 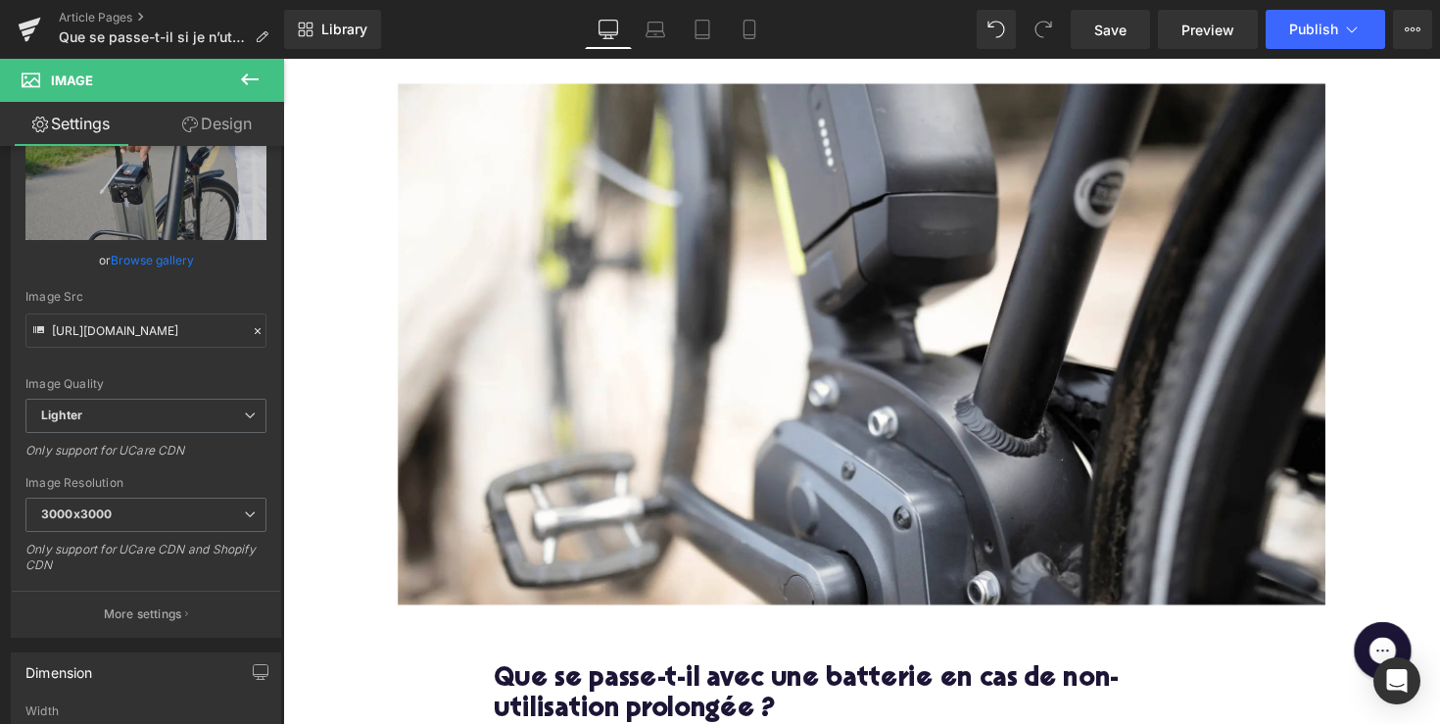 I want to click on div: Image Quality, so click(x=146, y=384).